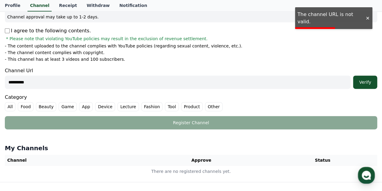 The width and height of the screenshot is (382, 191). Describe the element at coordinates (365, 82) in the screenshot. I see `button: Verify` at that location.